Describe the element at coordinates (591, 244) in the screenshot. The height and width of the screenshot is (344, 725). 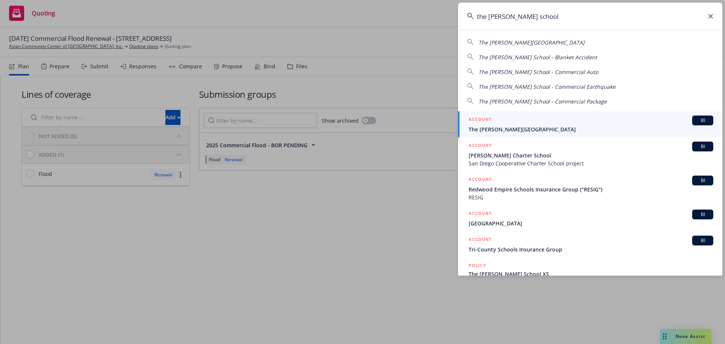
I see `a: ACCOUNTBITri-County Schools Insurance Group` at that location.